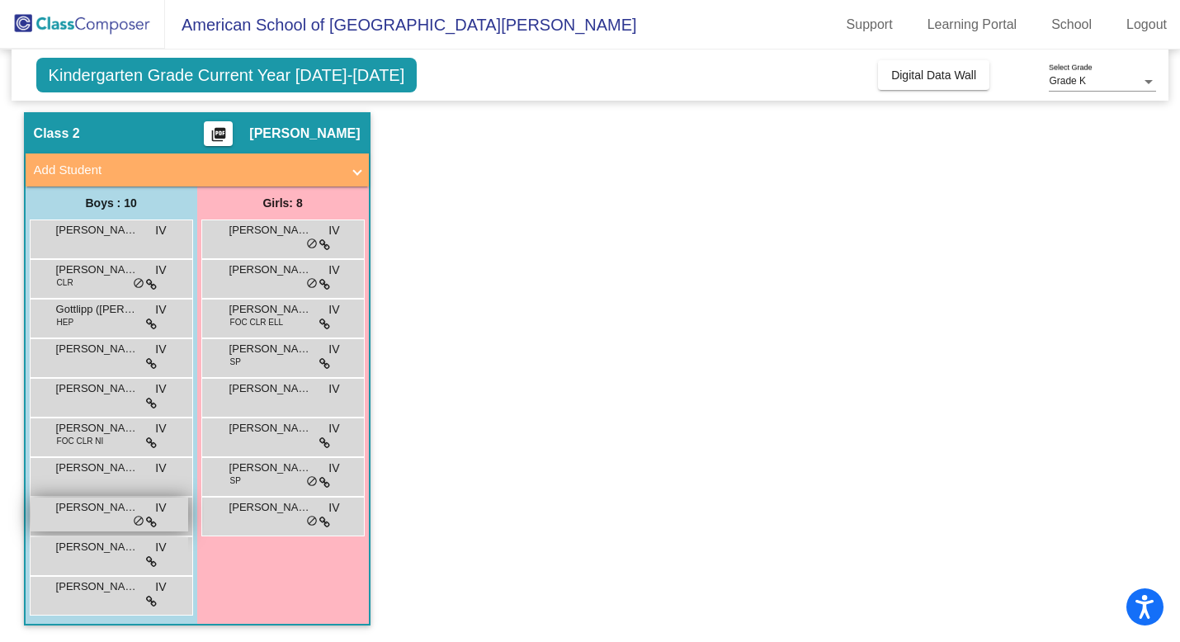 Image resolution: width=1180 pixels, height=642 pixels. I want to click on span: CLR, so click(65, 282).